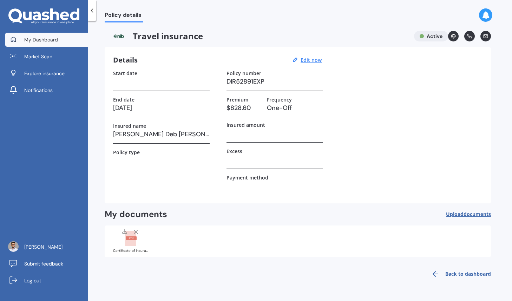 This screenshot has height=301, width=512. Describe the element at coordinates (246, 125) in the screenshot. I see `label: Insured amount` at that location.